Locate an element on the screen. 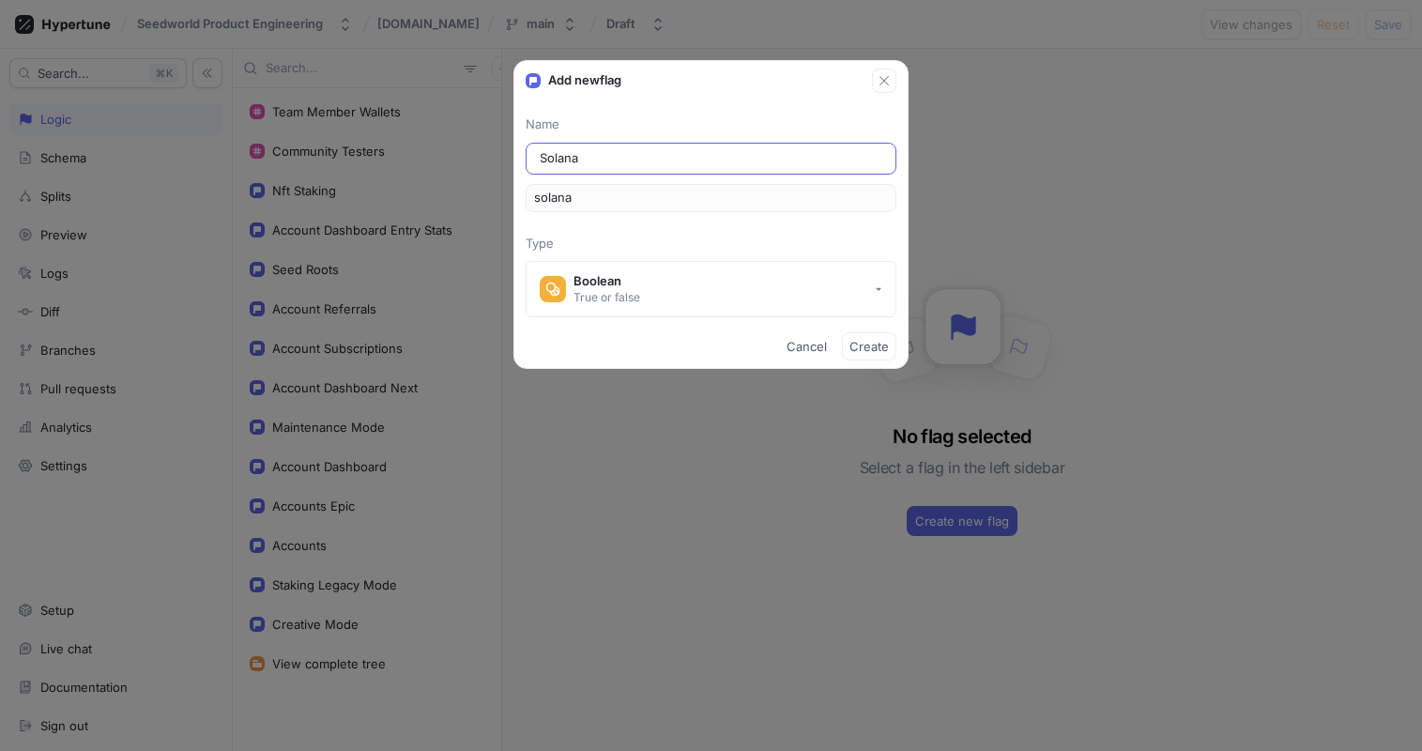 The height and width of the screenshot is (751, 1422). button: Cancel is located at coordinates (806, 346).